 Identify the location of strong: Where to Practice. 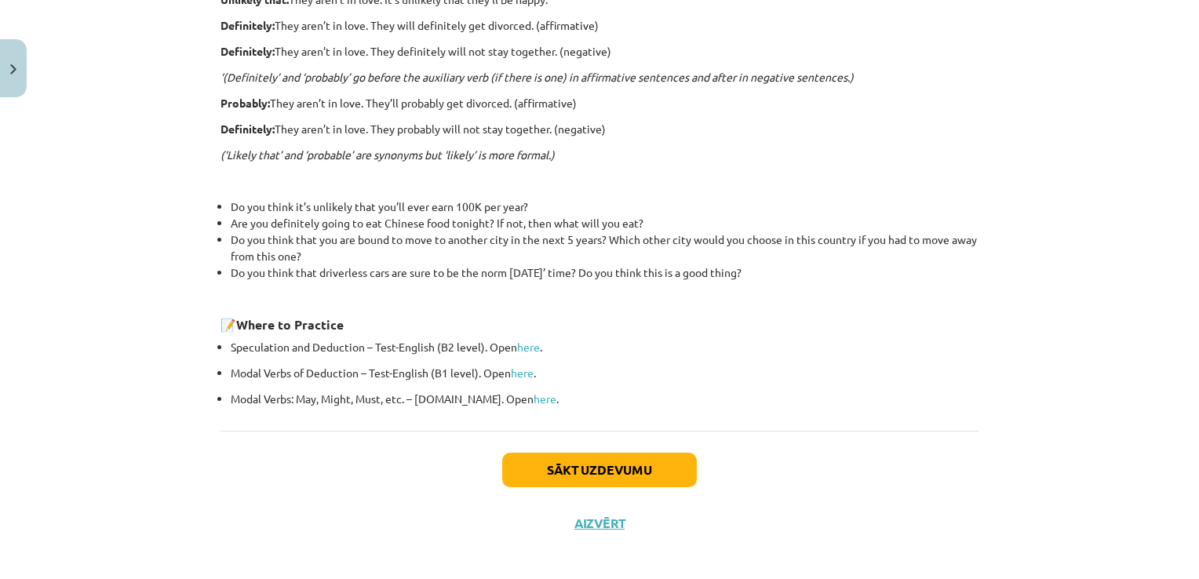
(290, 324).